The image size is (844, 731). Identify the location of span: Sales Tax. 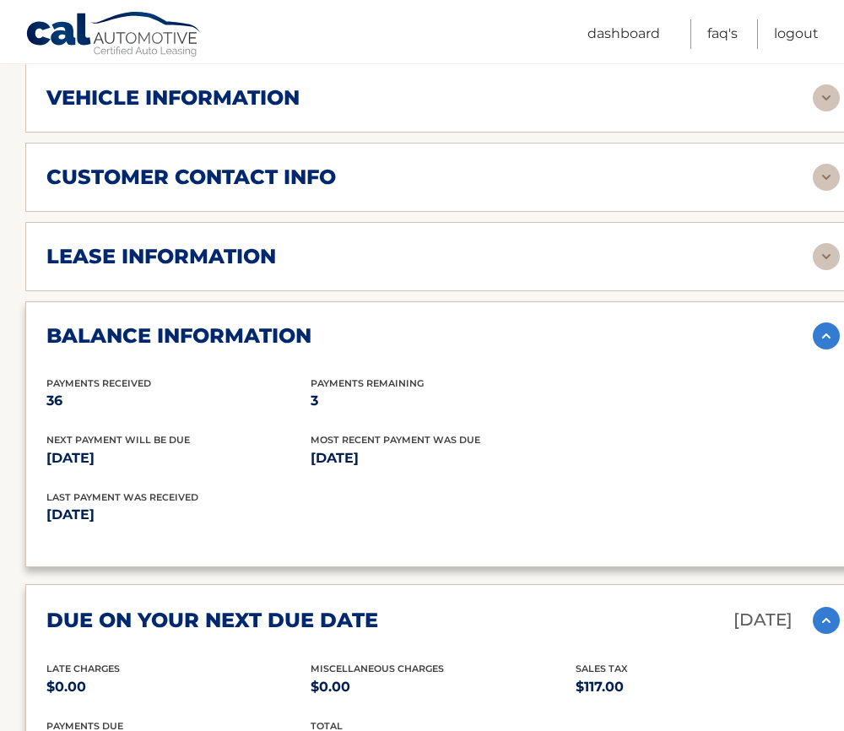
(601, 668).